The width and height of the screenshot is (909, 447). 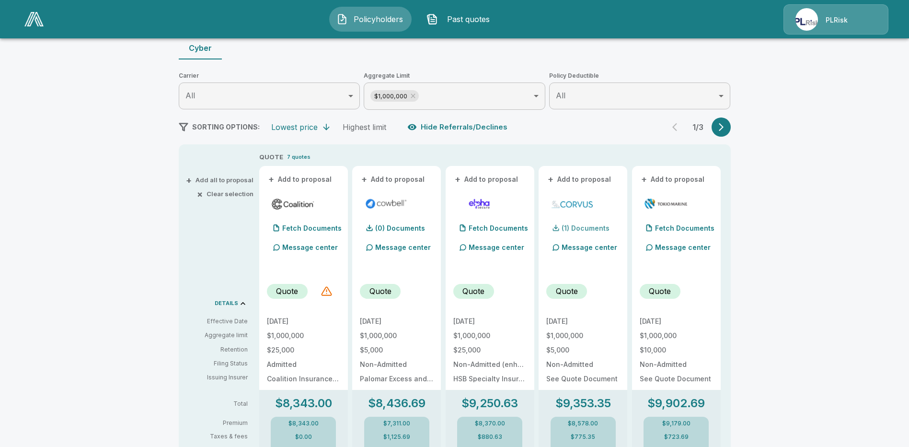 What do you see at coordinates (221, 403) in the screenshot?
I see `p: Total` at bounding box center [221, 403].